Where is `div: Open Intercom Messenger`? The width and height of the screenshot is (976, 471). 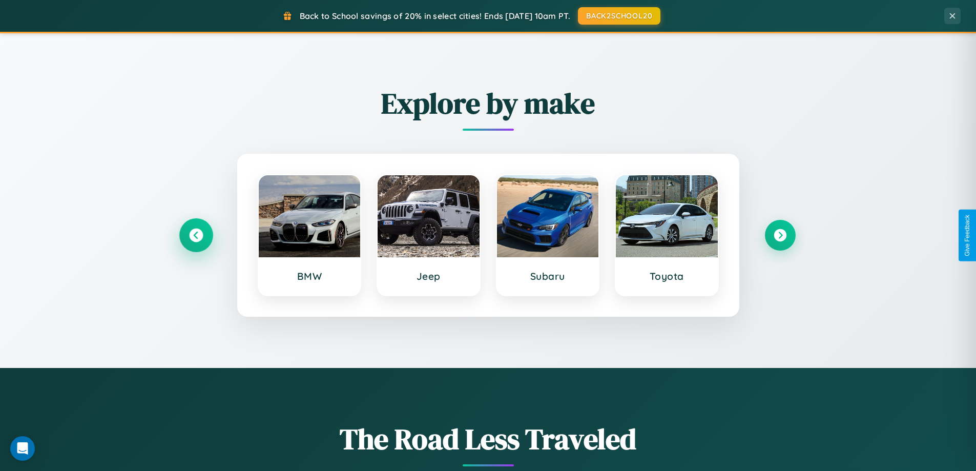
div: Open Intercom Messenger is located at coordinates (23, 448).